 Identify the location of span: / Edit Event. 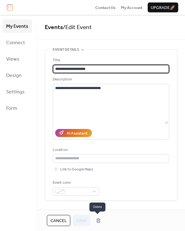
(78, 27).